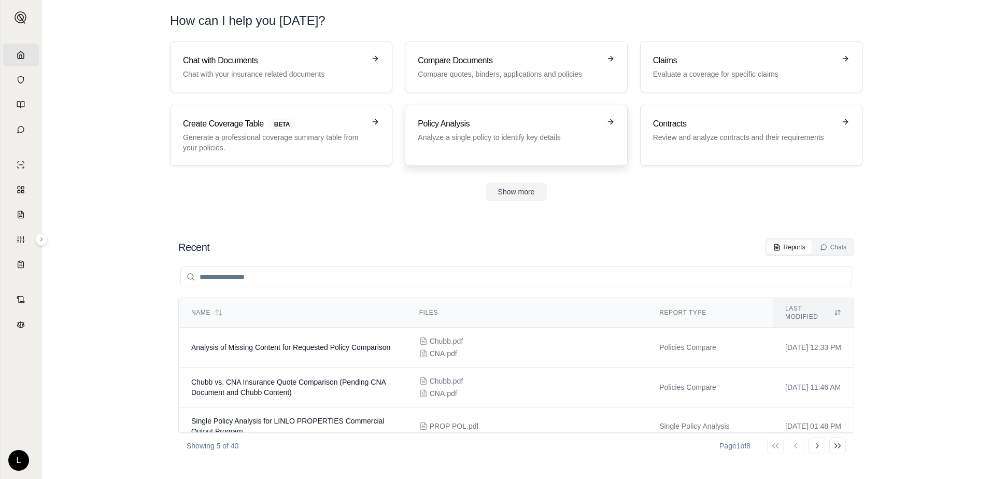 The width and height of the screenshot is (991, 479). What do you see at coordinates (281, 67) in the screenshot?
I see `a: Chat with DocumentsChat with your insurance related documents` at bounding box center [281, 67].